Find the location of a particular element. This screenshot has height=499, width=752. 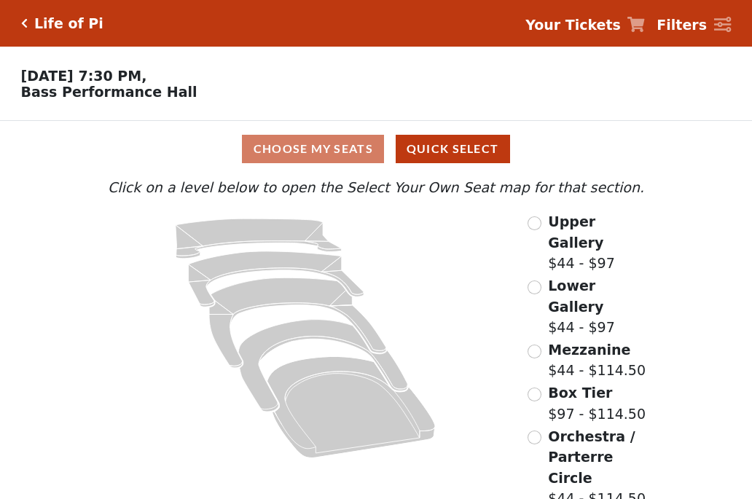

h5: Life of Pi is located at coordinates (69, 23).